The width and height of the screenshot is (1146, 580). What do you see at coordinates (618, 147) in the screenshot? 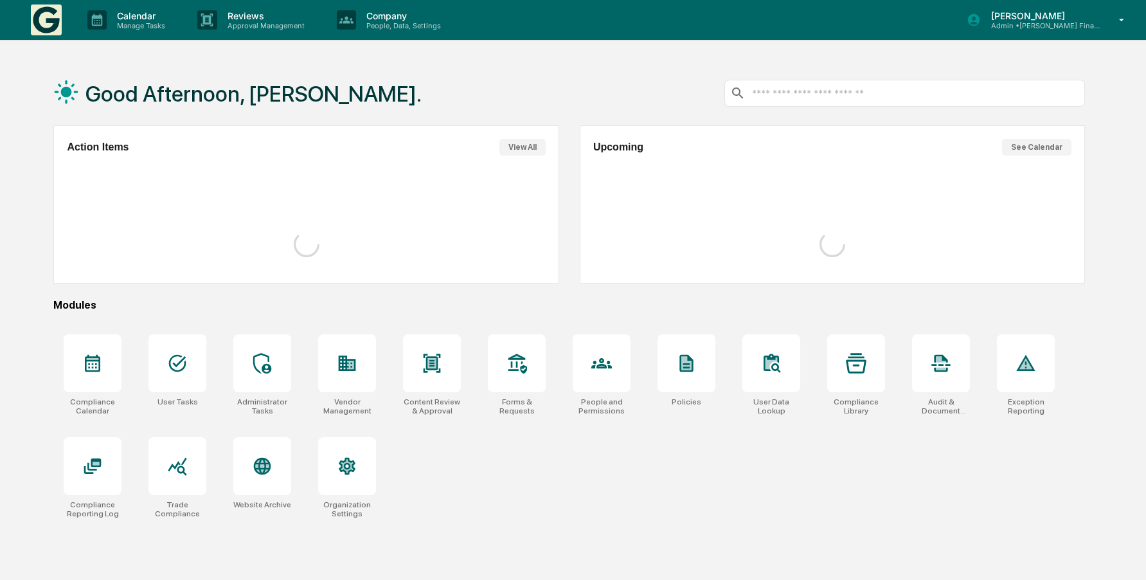
I see `h2: Upcoming` at bounding box center [618, 147].